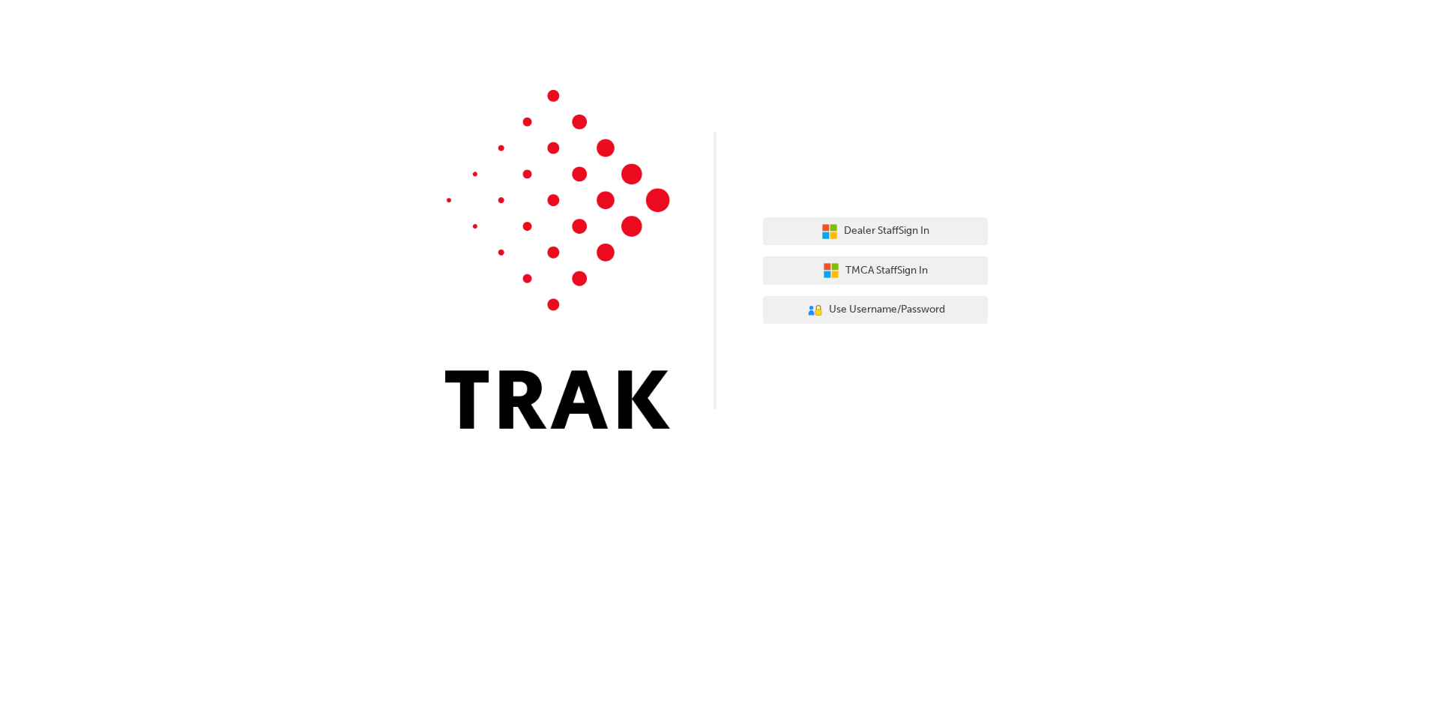 The width and height of the screenshot is (1433, 721). What do you see at coordinates (886, 231) in the screenshot?
I see `span: Dealer Staff Sign In` at bounding box center [886, 231].